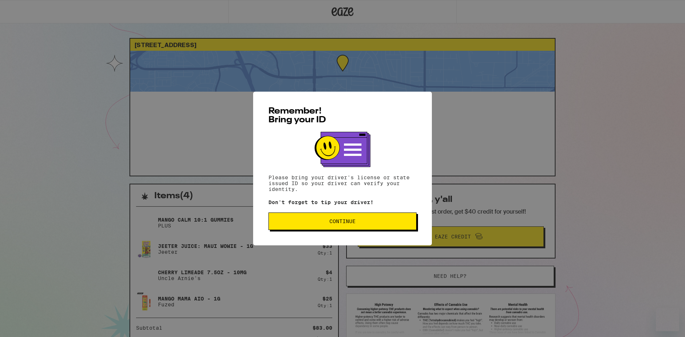 Image resolution: width=685 pixels, height=337 pixels. I want to click on span: Continue, so click(342, 221).